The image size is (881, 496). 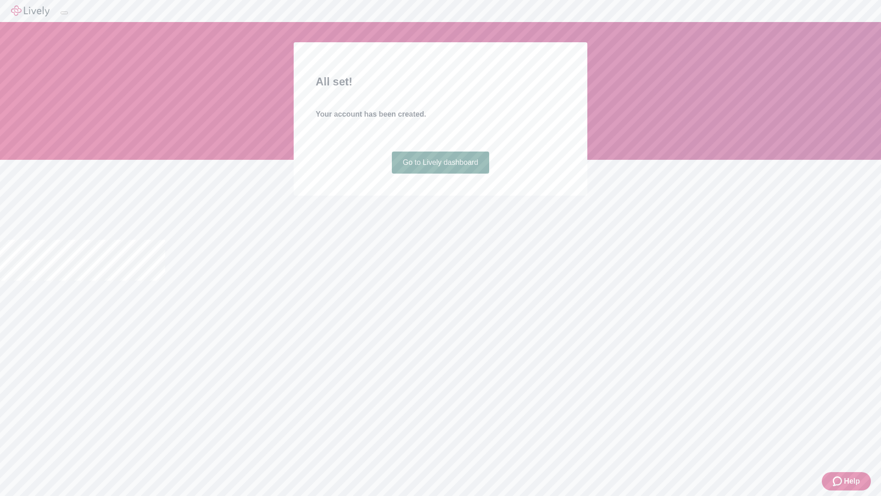 I want to click on a: Go to Lively dashboard, so click(x=441, y=162).